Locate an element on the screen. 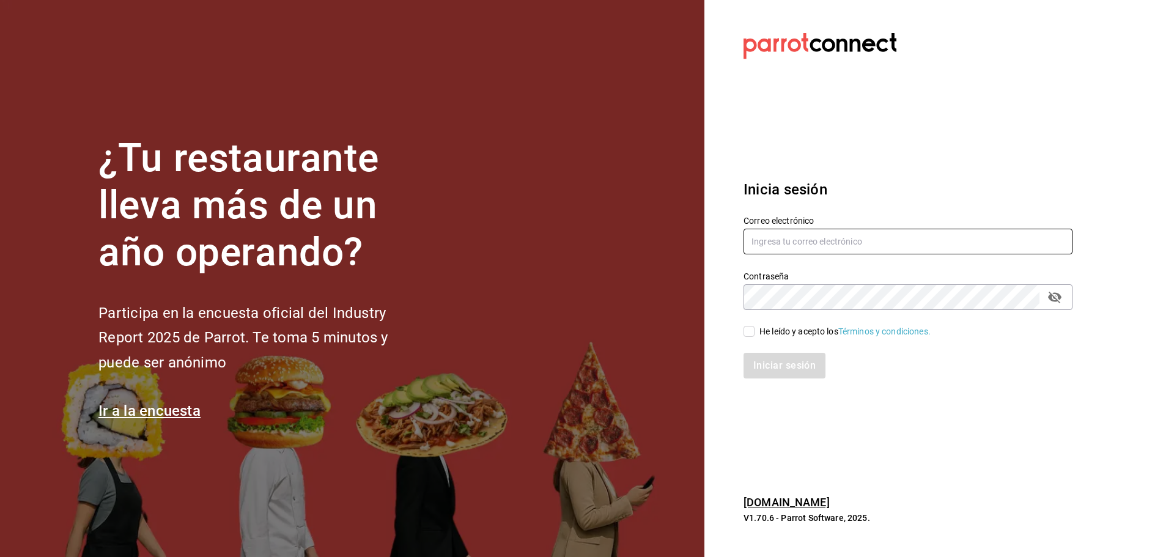 This screenshot has height=557, width=1174. label: Contraseña is located at coordinates (908, 276).